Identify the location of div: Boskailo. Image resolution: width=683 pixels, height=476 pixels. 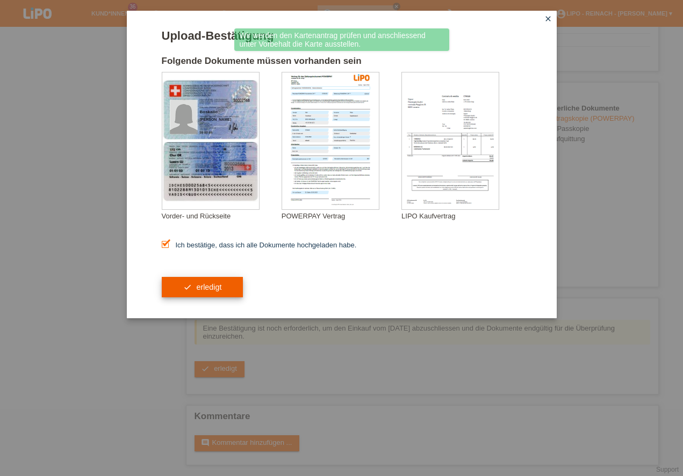
(227, 112).